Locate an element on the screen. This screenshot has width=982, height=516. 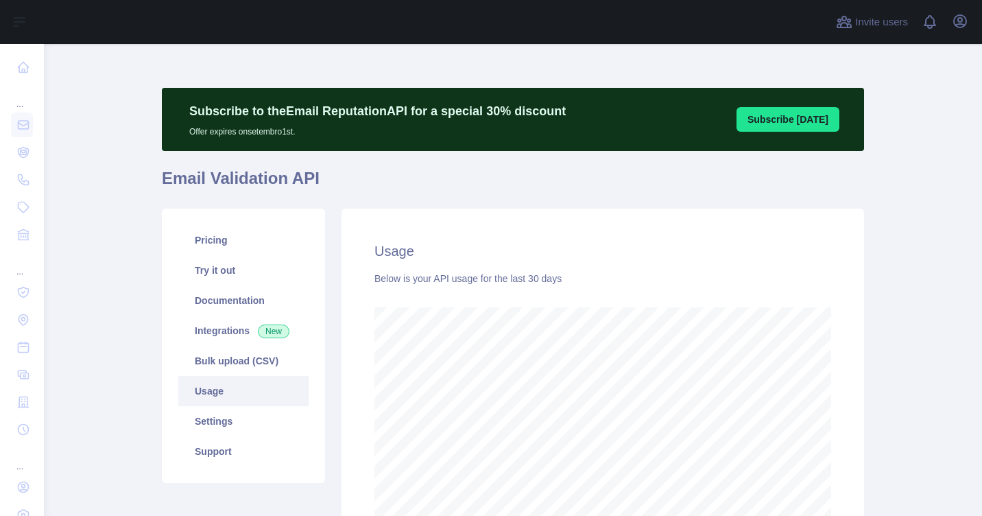
a: Documentation is located at coordinates (243, 300).